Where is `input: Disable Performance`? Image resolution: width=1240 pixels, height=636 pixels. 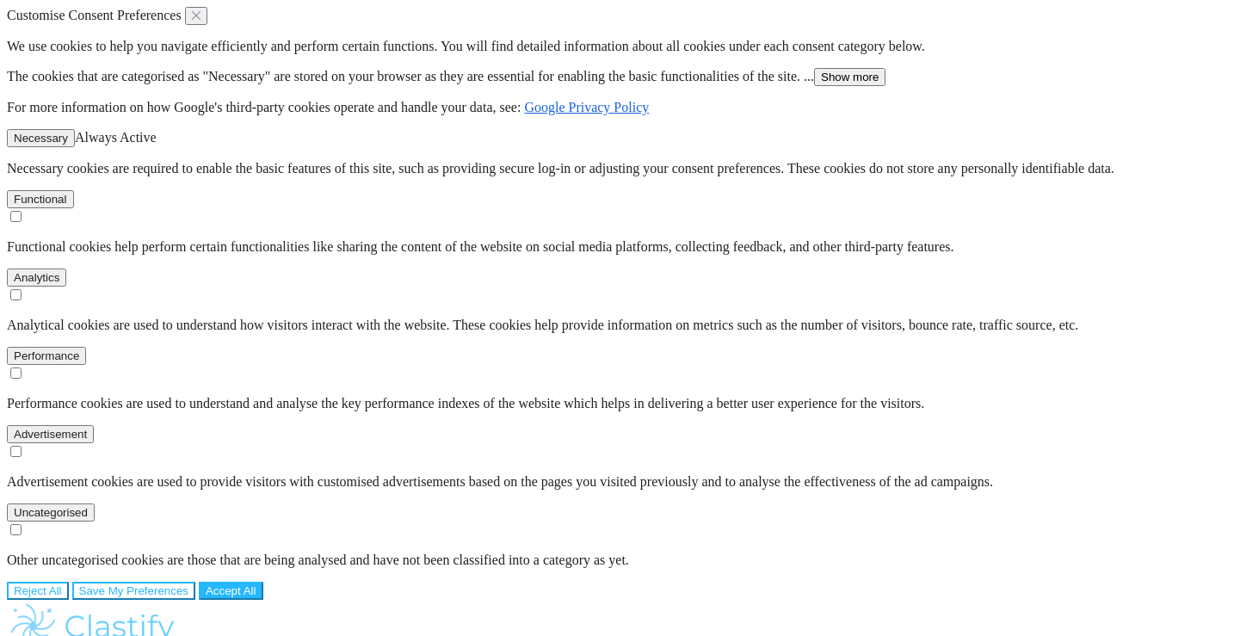
input: Disable Performance is located at coordinates (15, 373).